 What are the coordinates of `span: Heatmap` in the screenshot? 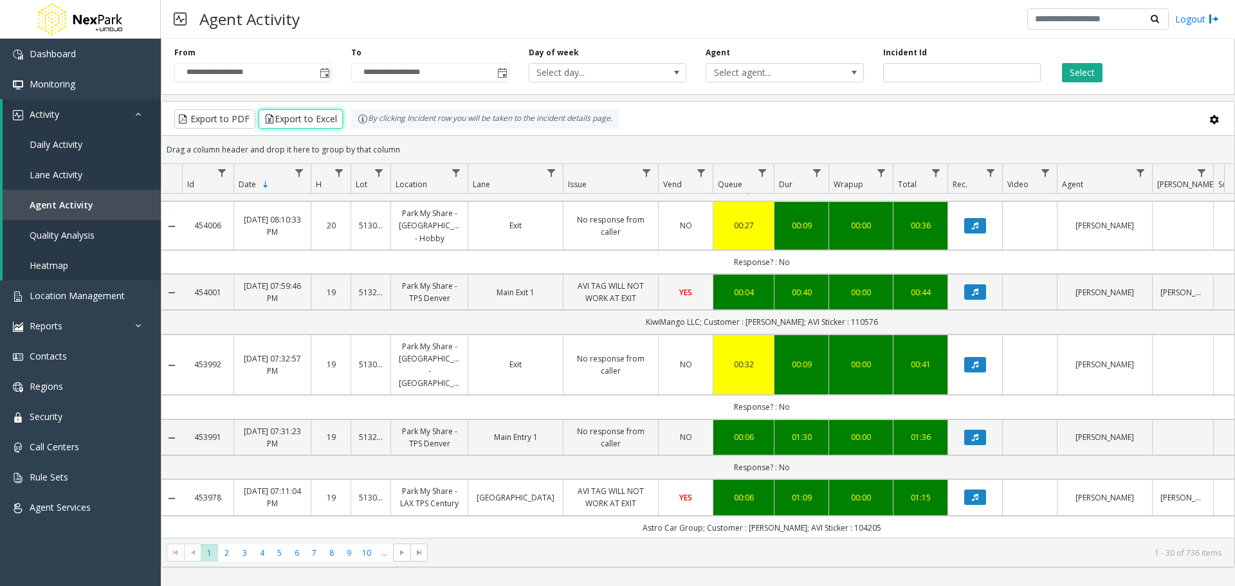 It's located at (49, 265).